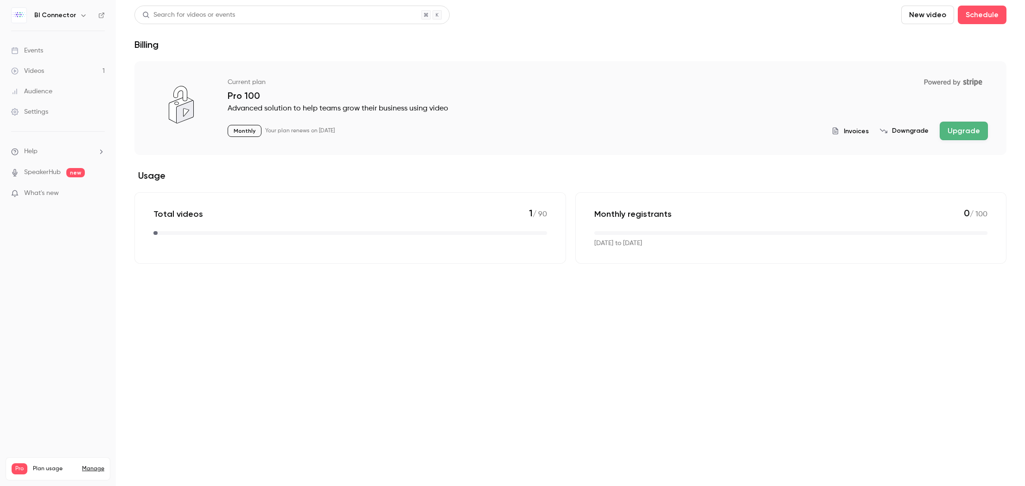 This screenshot has height=486, width=1025. What do you see at coordinates (570, 175) in the screenshot?
I see `h2: Usage` at bounding box center [570, 175].